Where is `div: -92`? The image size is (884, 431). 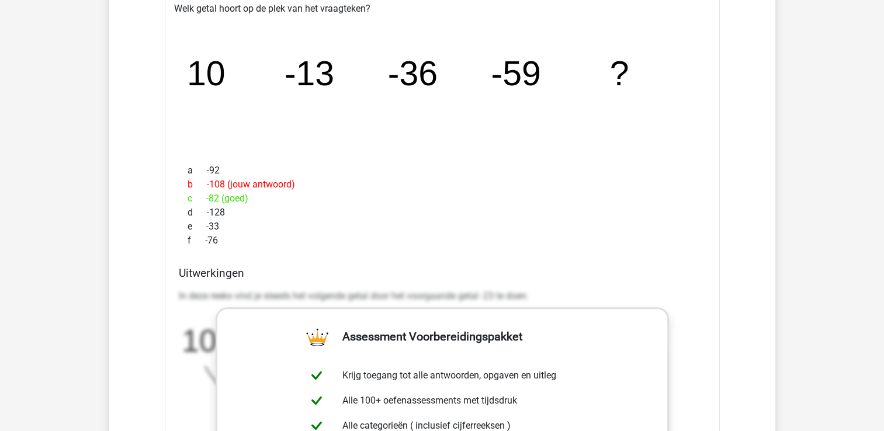
div: -92 is located at coordinates (442, 171).